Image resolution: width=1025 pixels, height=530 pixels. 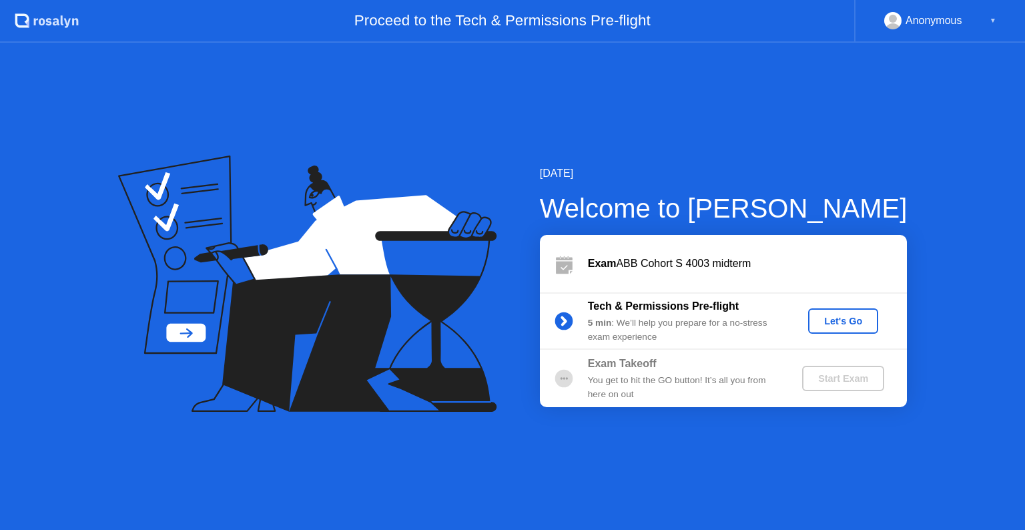 I want to click on b: 5 min, so click(x=600, y=322).